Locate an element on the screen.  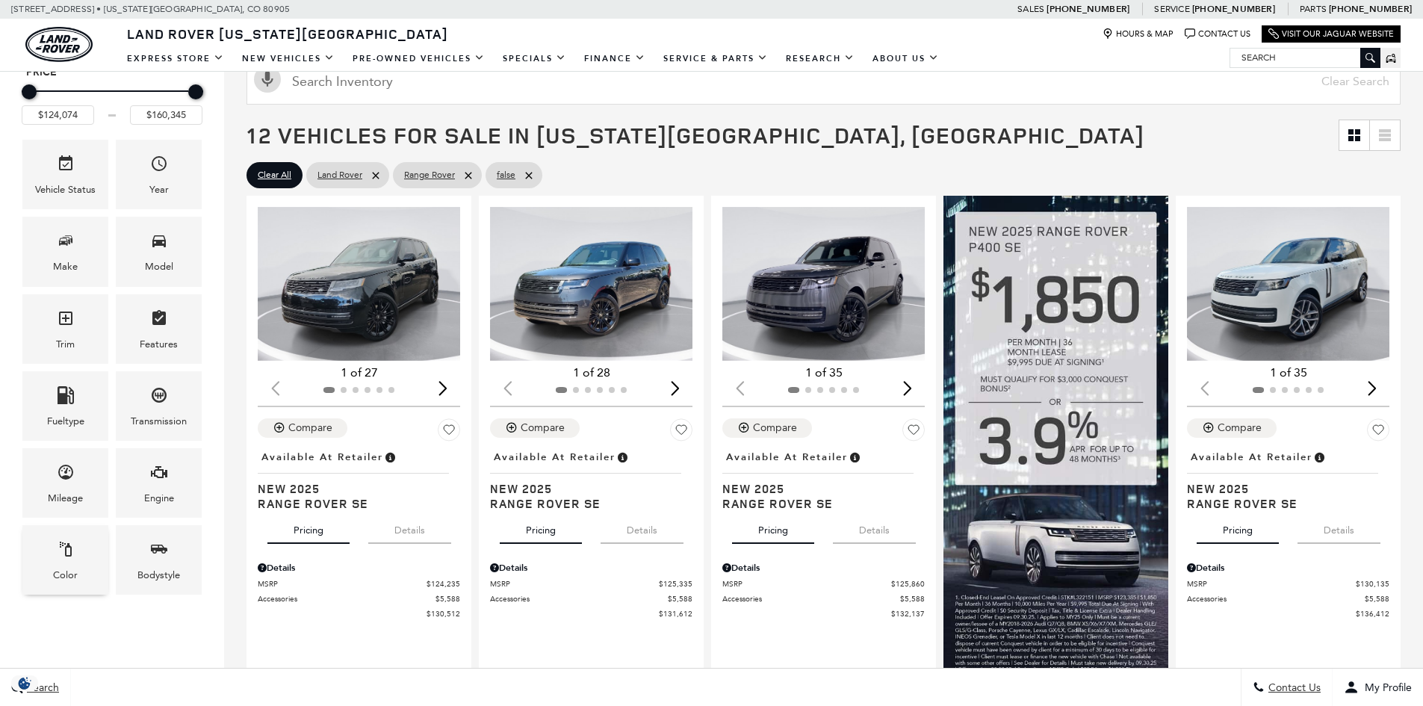
a: New Vehicles is located at coordinates (288, 58).